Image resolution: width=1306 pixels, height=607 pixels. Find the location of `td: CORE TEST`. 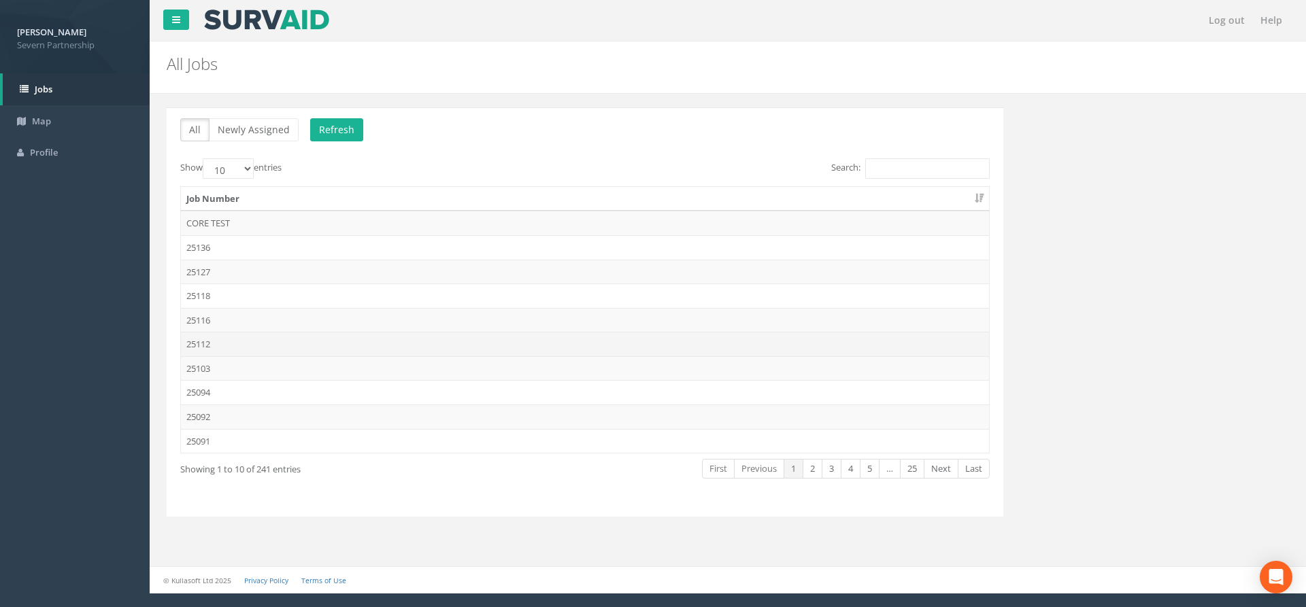

td: CORE TEST is located at coordinates (585, 223).